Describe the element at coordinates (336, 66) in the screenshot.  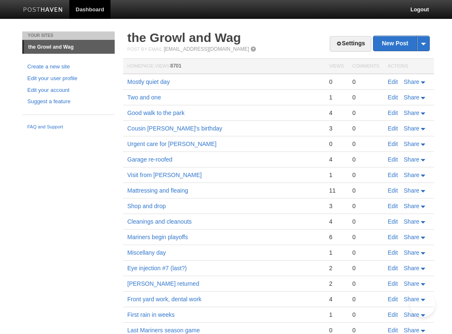
I see `th: Views` at that location.